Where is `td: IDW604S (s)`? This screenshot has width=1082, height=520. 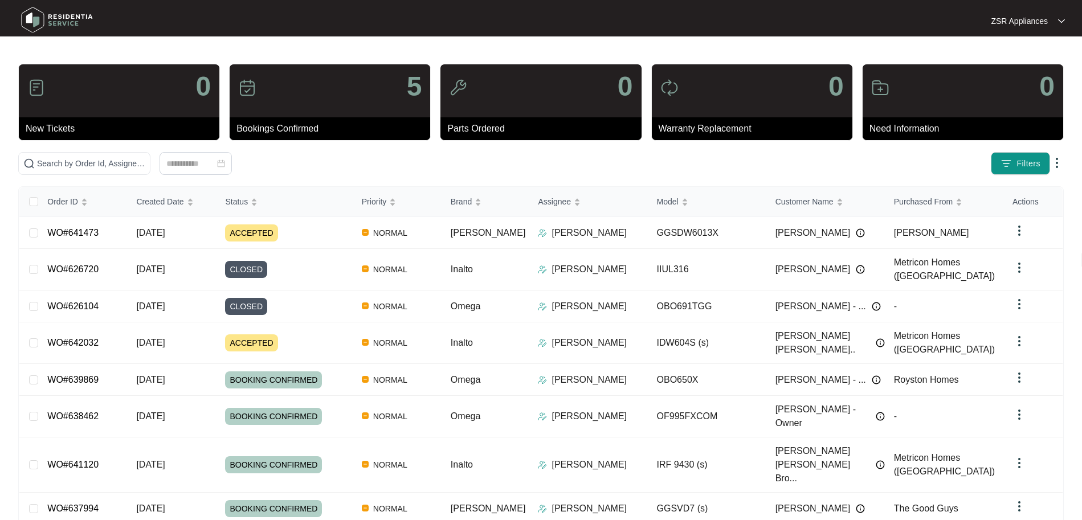
td: IDW604S (s) is located at coordinates (707, 343).